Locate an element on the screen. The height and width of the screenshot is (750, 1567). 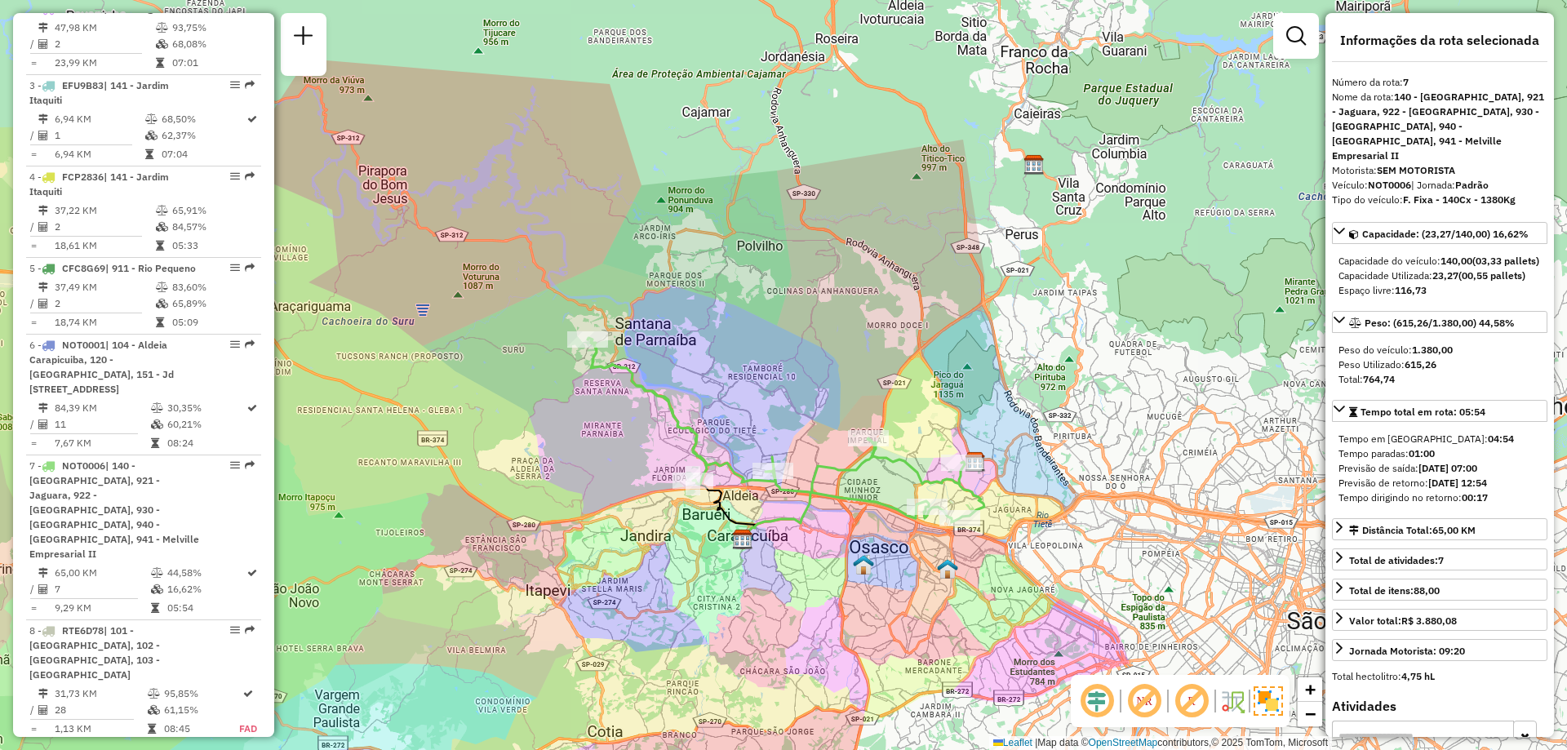
div: Nome da rota: is located at coordinates (1440, 127).